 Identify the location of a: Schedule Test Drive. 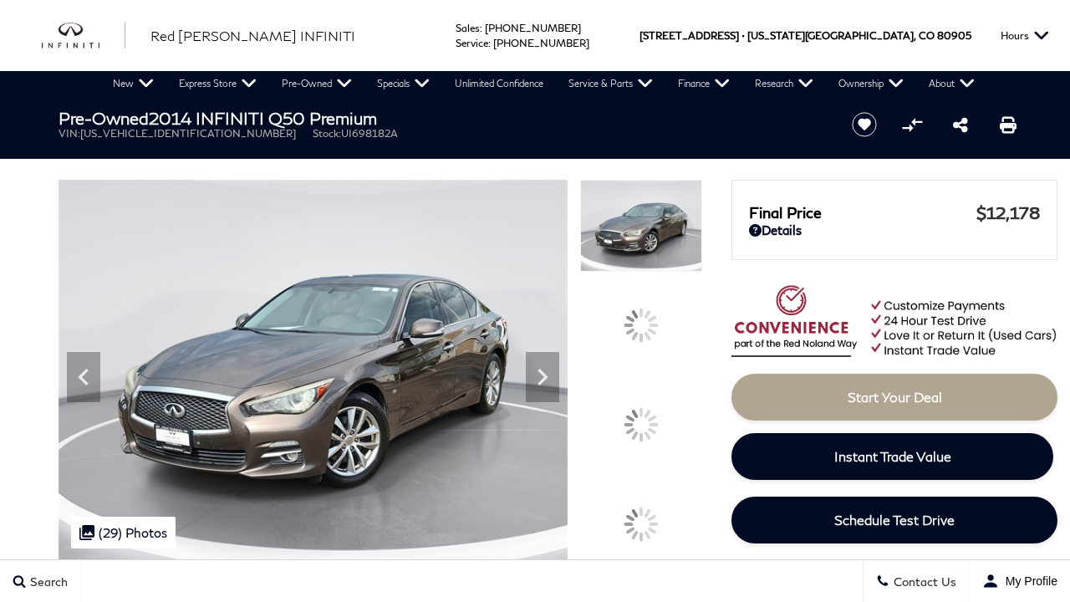
(895, 520).